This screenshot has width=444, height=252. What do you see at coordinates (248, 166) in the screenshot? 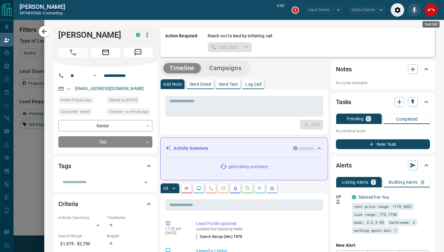
I see `p: generating summary` at bounding box center [248, 166].